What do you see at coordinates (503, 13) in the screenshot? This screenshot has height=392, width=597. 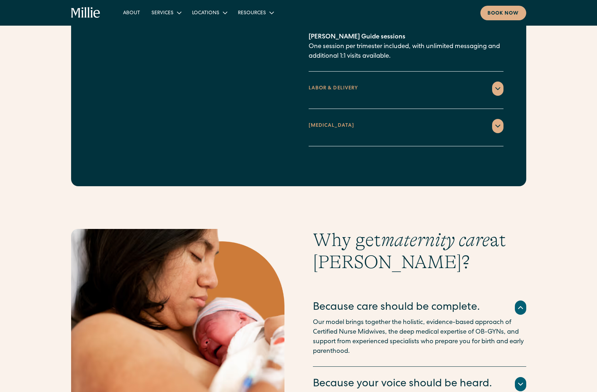 I see `a: Book now` at bounding box center [503, 13].